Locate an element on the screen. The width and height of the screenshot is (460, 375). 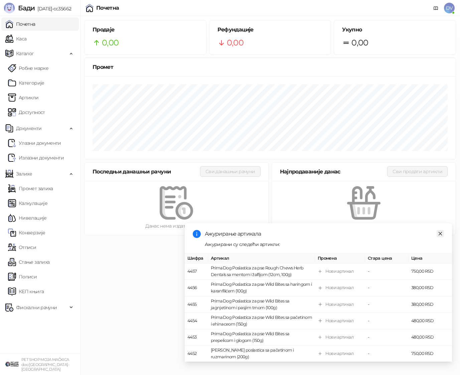
a: Пописи is located at coordinates (22, 277).